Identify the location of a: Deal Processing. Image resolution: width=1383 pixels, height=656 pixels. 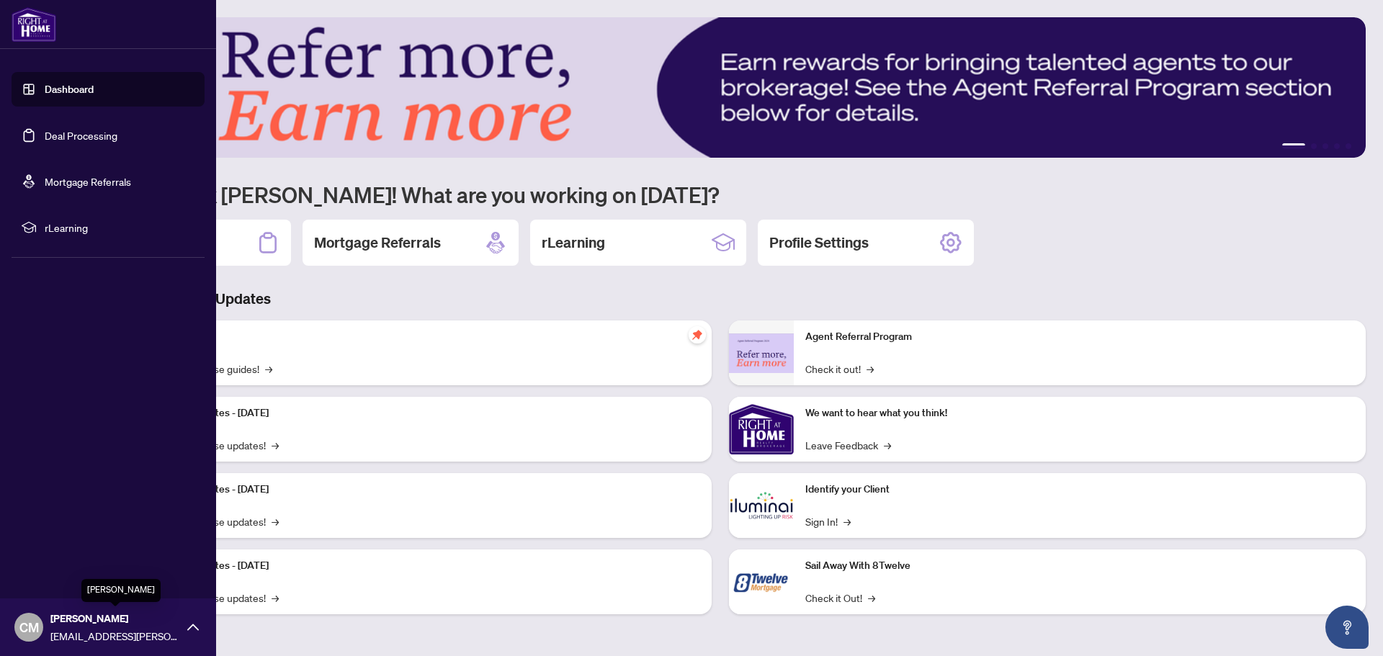
(81, 135).